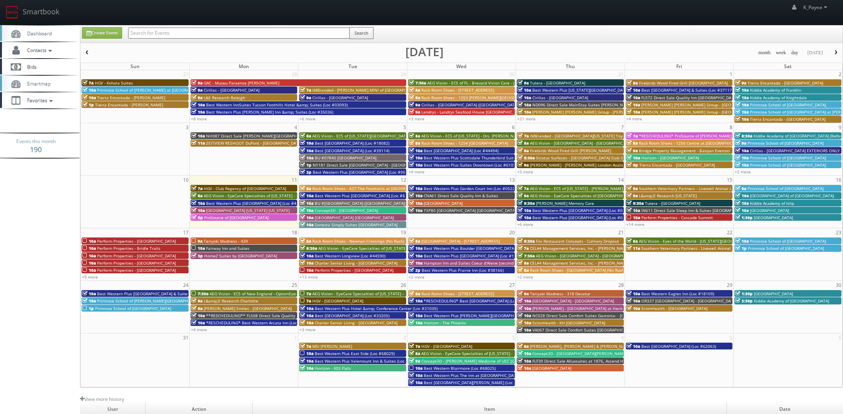  What do you see at coordinates (525, 172) in the screenshot?
I see `a: +5 more` at bounding box center [525, 172].